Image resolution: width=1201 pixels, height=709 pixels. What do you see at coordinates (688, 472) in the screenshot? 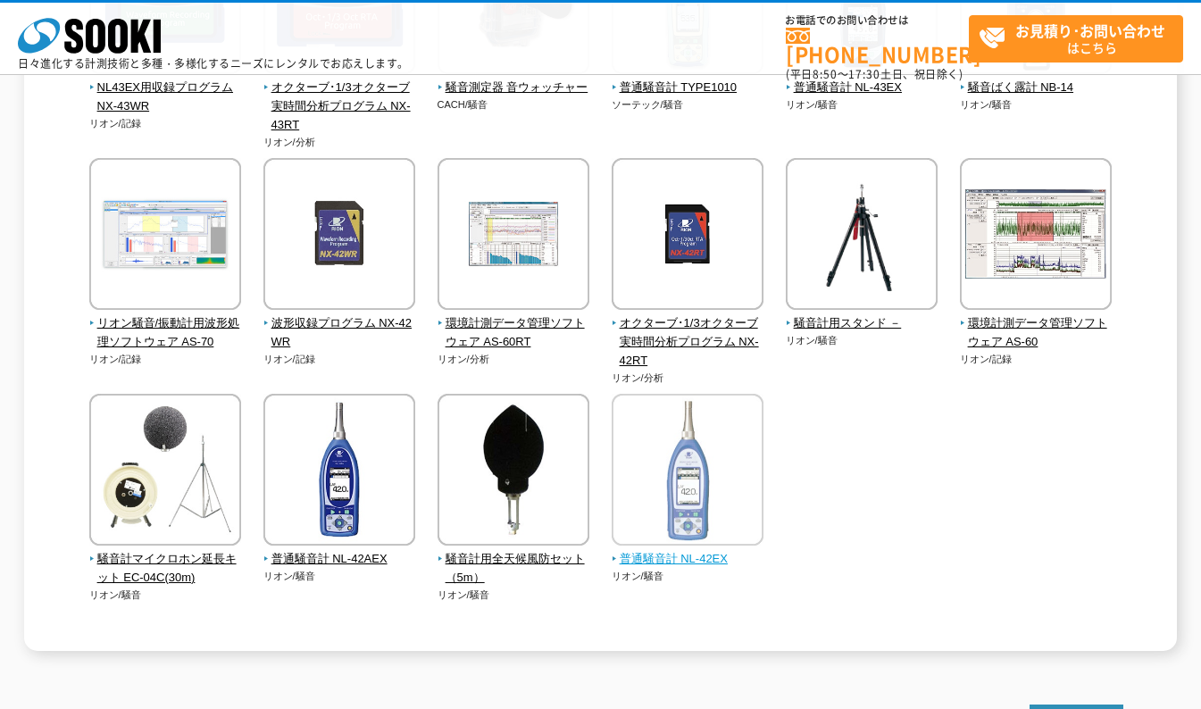
I see `img: 普通騒音計 NL-42EX` at bounding box center [688, 472].